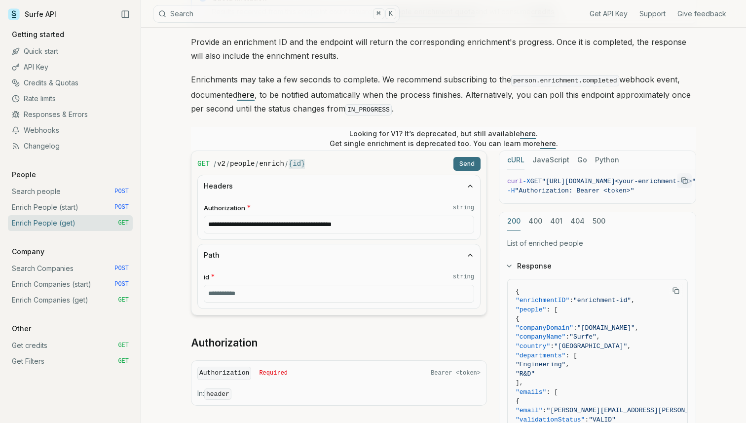 The image size is (746, 423). Describe the element at coordinates (273, 373) in the screenshot. I see `span: Required` at that location.